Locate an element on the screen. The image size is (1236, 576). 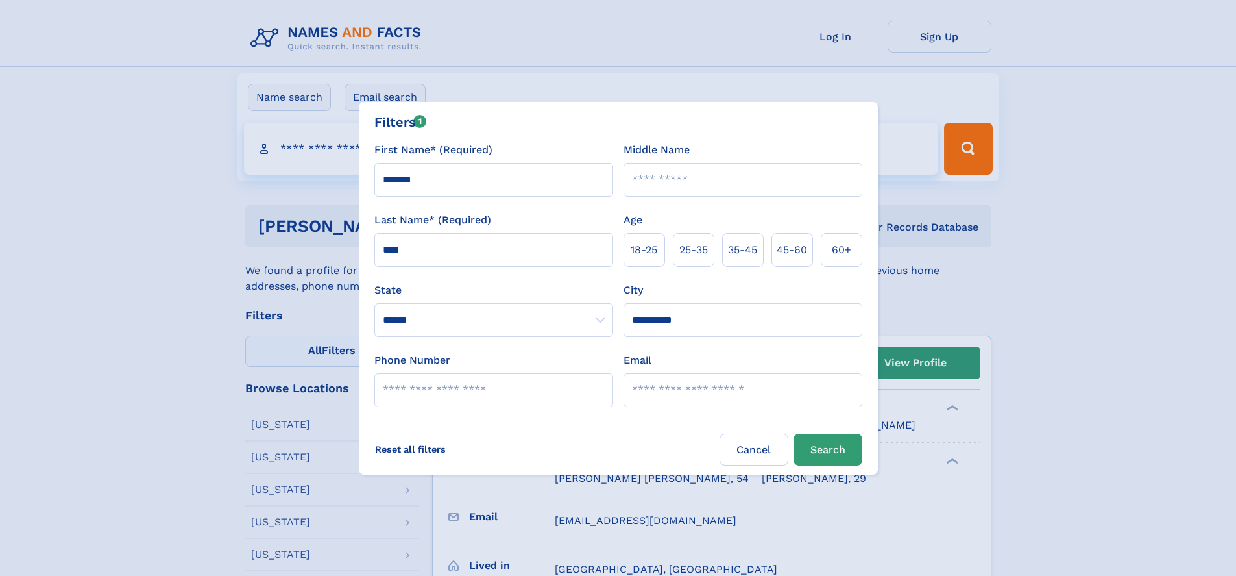
button: Search is located at coordinates (828, 449).